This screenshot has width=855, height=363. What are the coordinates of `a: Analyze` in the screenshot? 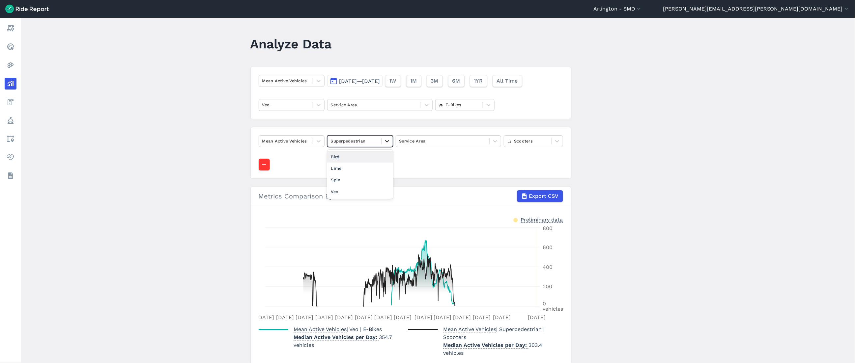 It's located at (11, 84).